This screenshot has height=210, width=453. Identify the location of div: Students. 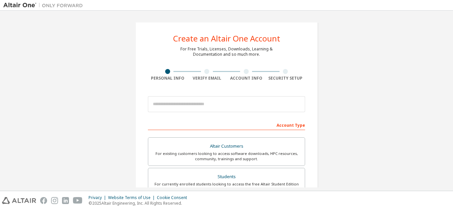
(226, 177).